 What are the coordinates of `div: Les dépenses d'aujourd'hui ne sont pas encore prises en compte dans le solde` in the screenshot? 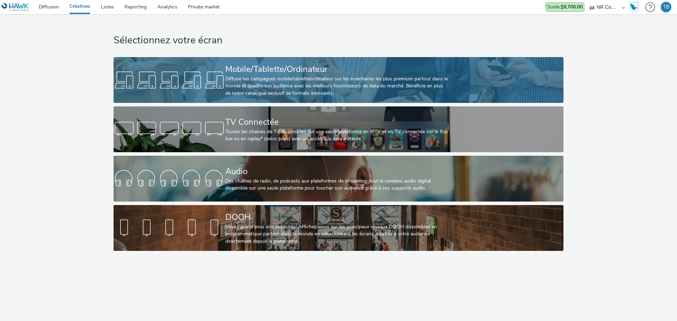 It's located at (565, 7).